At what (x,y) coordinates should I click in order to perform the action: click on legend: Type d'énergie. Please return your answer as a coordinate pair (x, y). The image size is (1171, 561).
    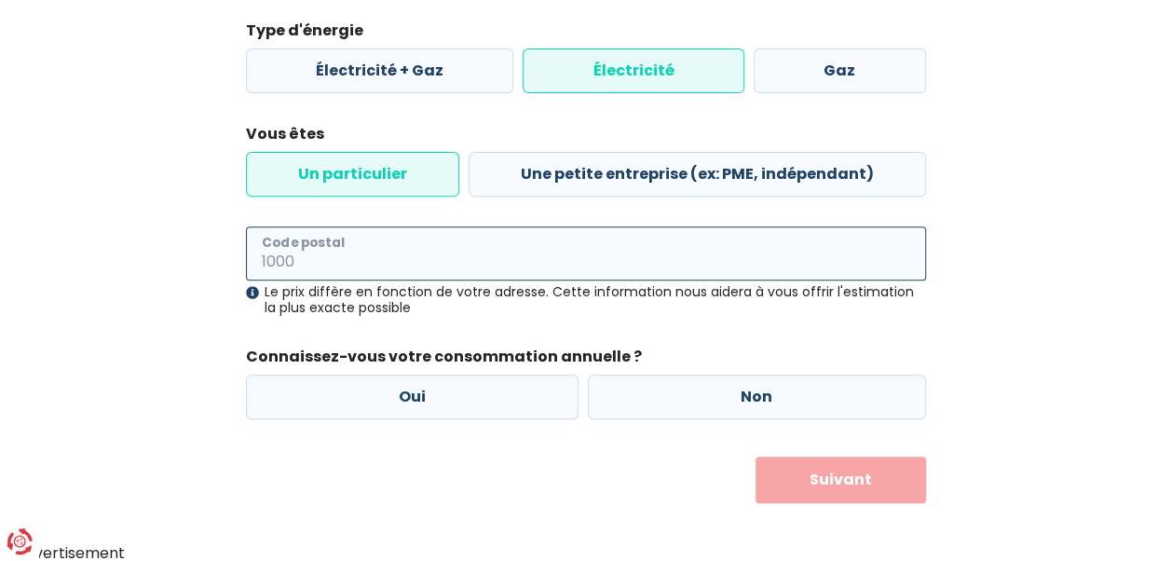
    Looking at the image, I should click on (586, 34).